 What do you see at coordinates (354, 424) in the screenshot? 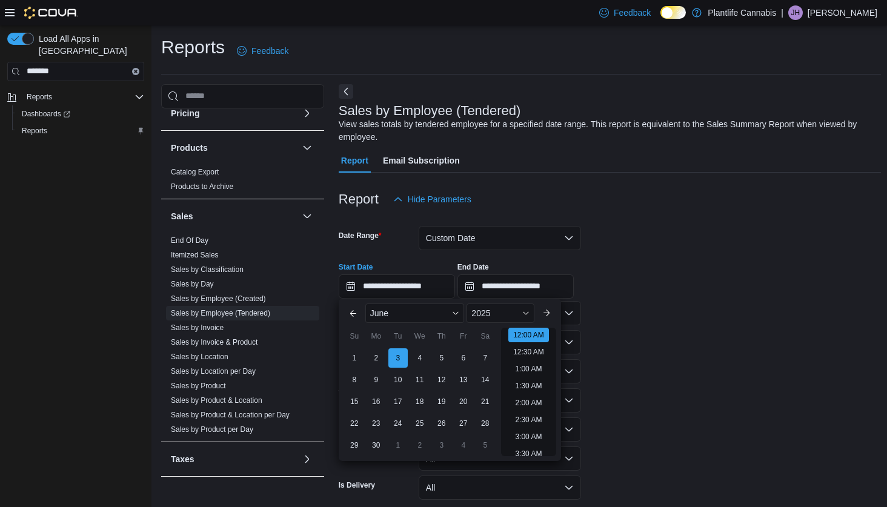
I see `div: day-22` at bounding box center [354, 424].